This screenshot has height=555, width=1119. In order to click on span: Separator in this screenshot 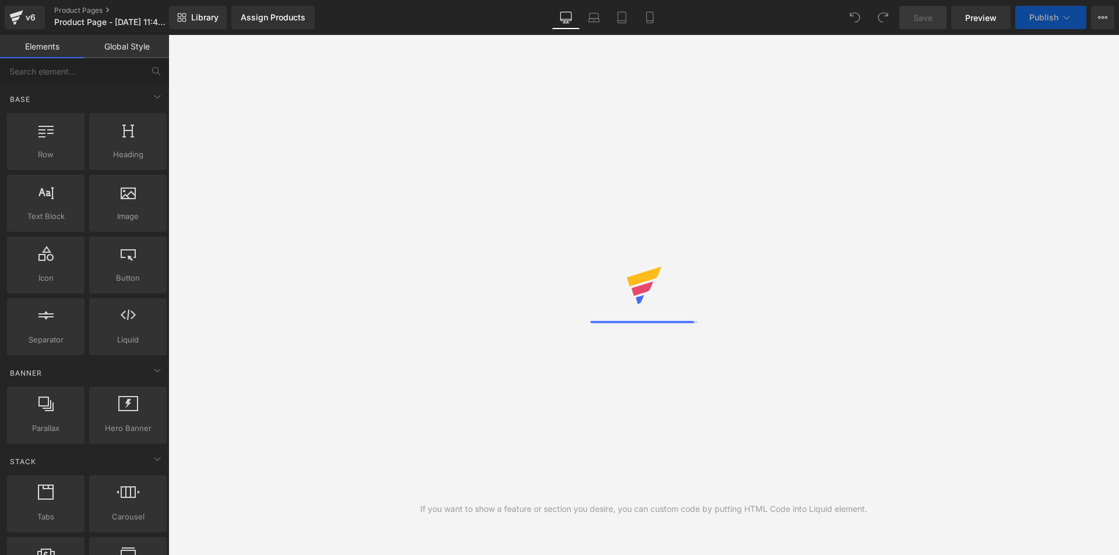, I will do `click(45, 340)`.